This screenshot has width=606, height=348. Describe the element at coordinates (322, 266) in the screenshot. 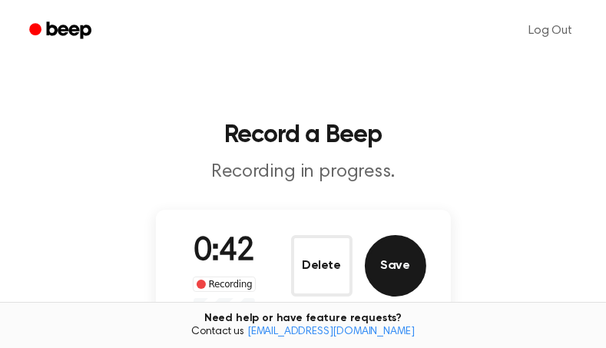

I see `button: Delete Audio Record` at that location.